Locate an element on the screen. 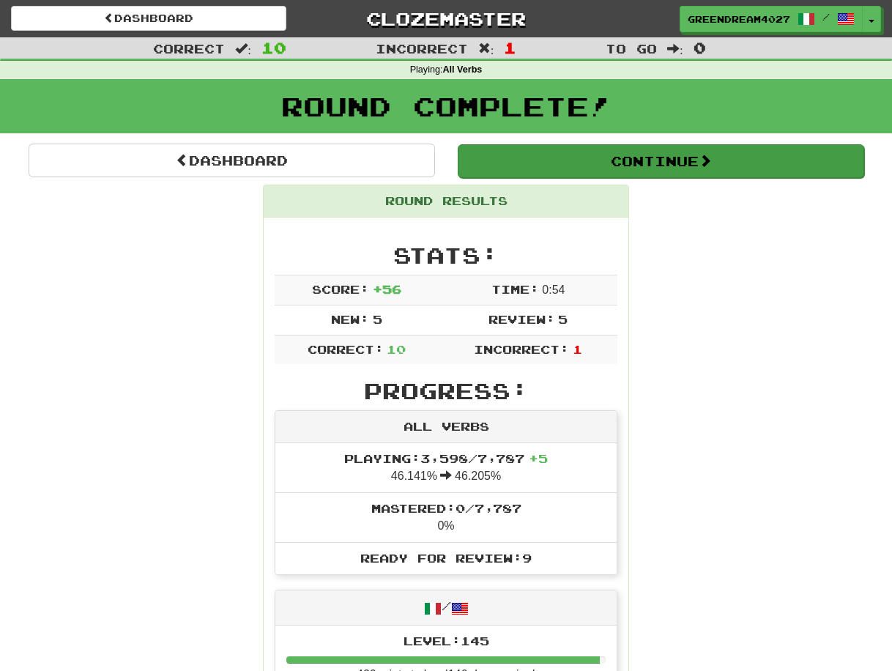 The image size is (892, 671). span: Time: is located at coordinates (515, 289).